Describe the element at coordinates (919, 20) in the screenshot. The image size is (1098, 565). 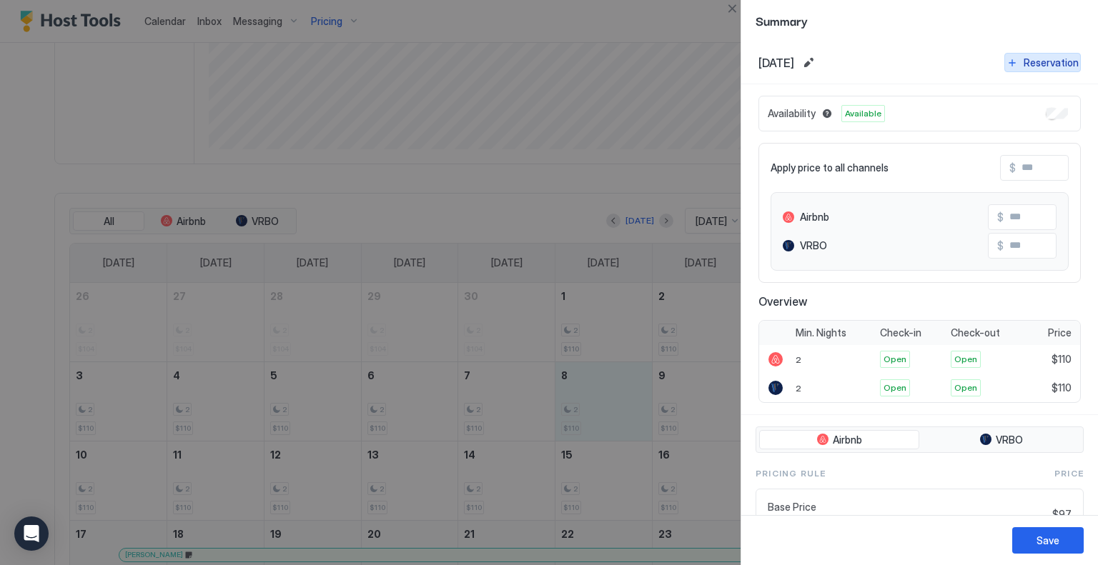
I see `span: Summary` at that location.